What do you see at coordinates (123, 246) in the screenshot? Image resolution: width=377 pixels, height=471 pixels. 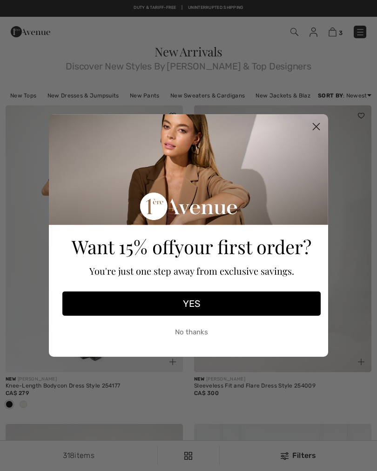 I see `span: Want 15% off` at bounding box center [123, 246].